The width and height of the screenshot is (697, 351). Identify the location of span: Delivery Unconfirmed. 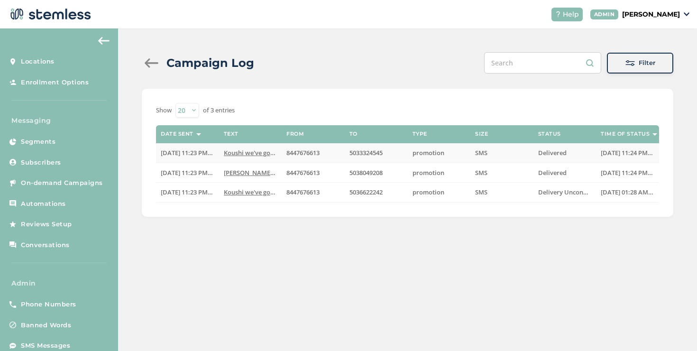
(570, 192).